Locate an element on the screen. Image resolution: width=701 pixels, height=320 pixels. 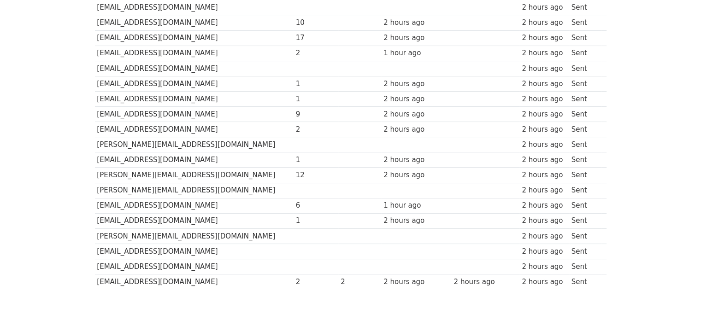
div: 6 is located at coordinates (316, 206).